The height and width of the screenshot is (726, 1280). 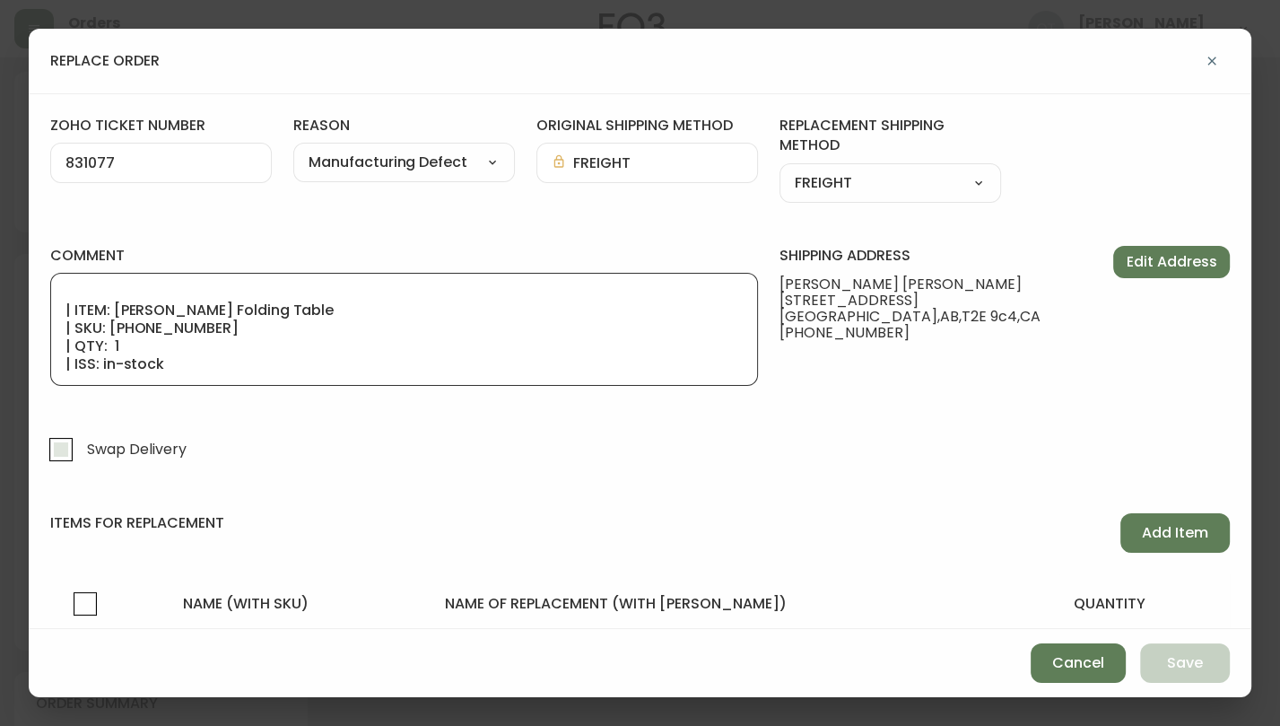 What do you see at coordinates (1145, 604) in the screenshot?
I see `h4: quantity` at bounding box center [1145, 604].